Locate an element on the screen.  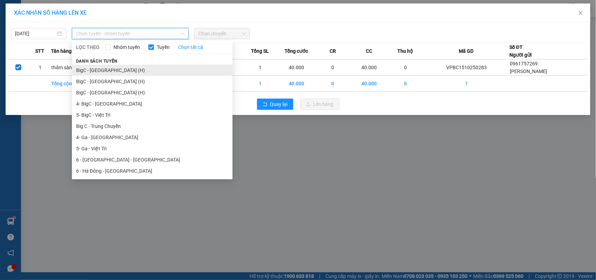
li: 5- Ga - Việt Trì is located at coordinates (152, 148).